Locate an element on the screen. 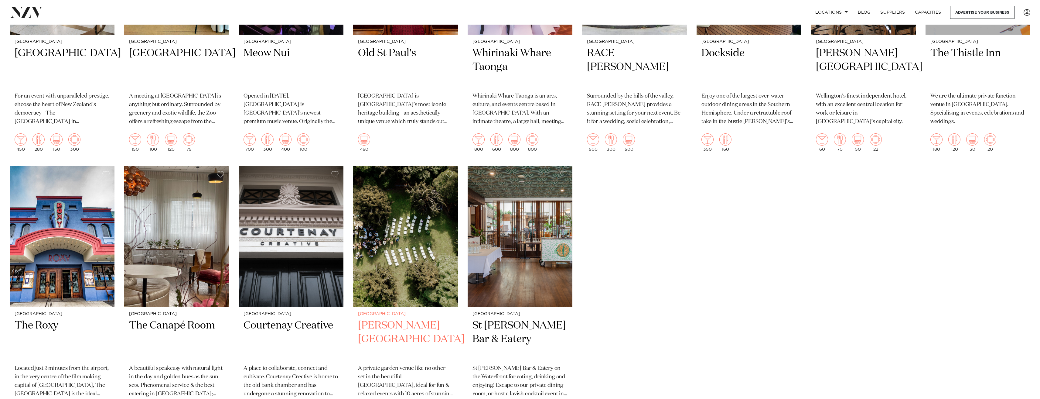 Image resolution: width=1040 pixels, height=399 pixels. a: SUPPLIERS is located at coordinates (893, 12).